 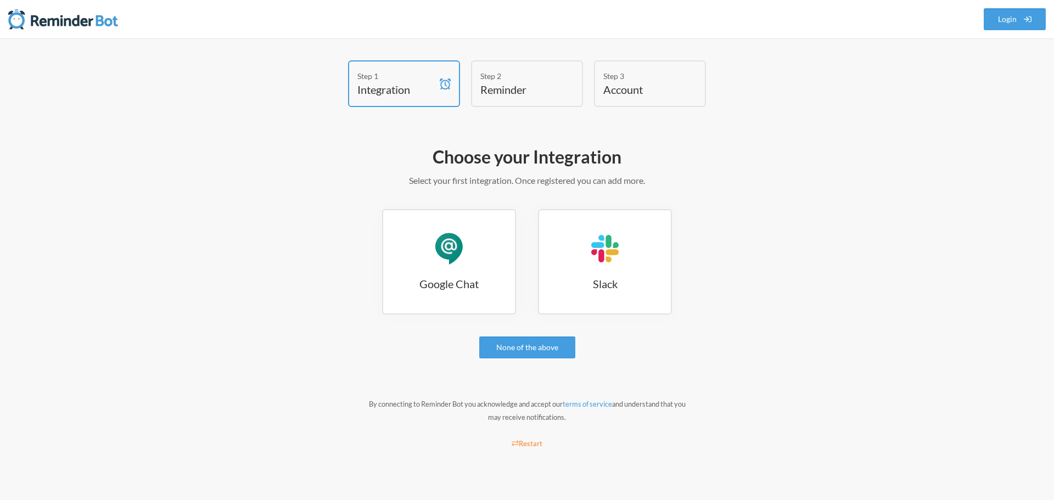 What do you see at coordinates (63, 19) in the screenshot?
I see `img: Reminder Bot` at bounding box center [63, 19].